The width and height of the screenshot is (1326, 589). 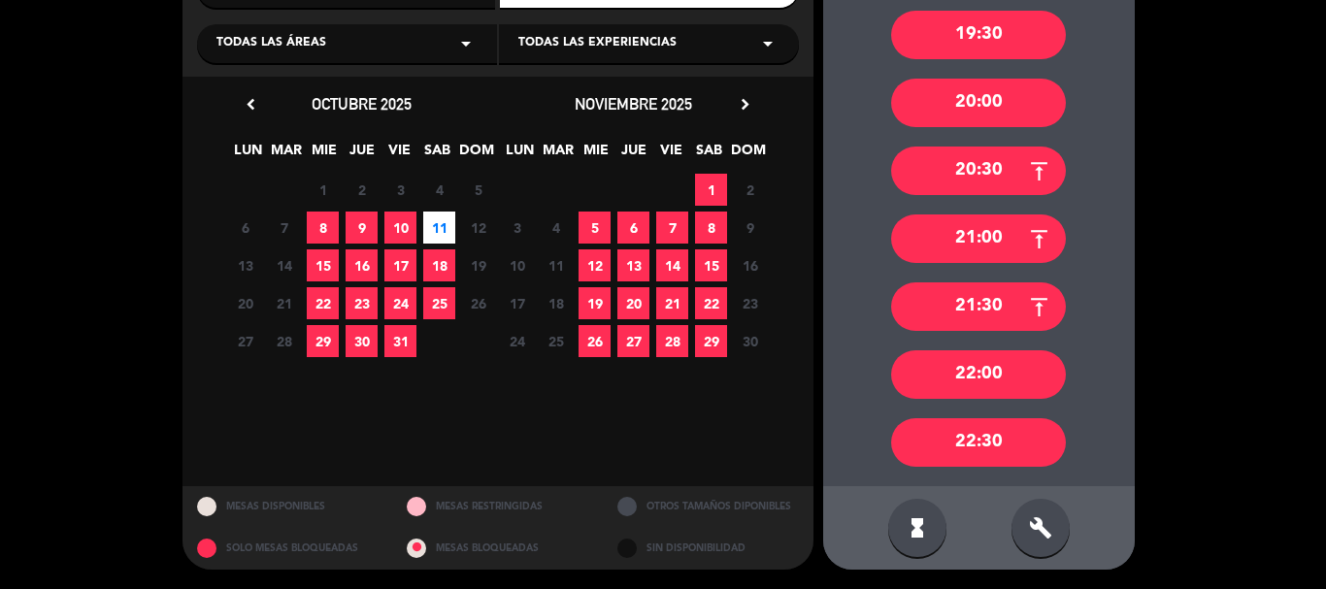 I want to click on div: 21:00, so click(x=978, y=239).